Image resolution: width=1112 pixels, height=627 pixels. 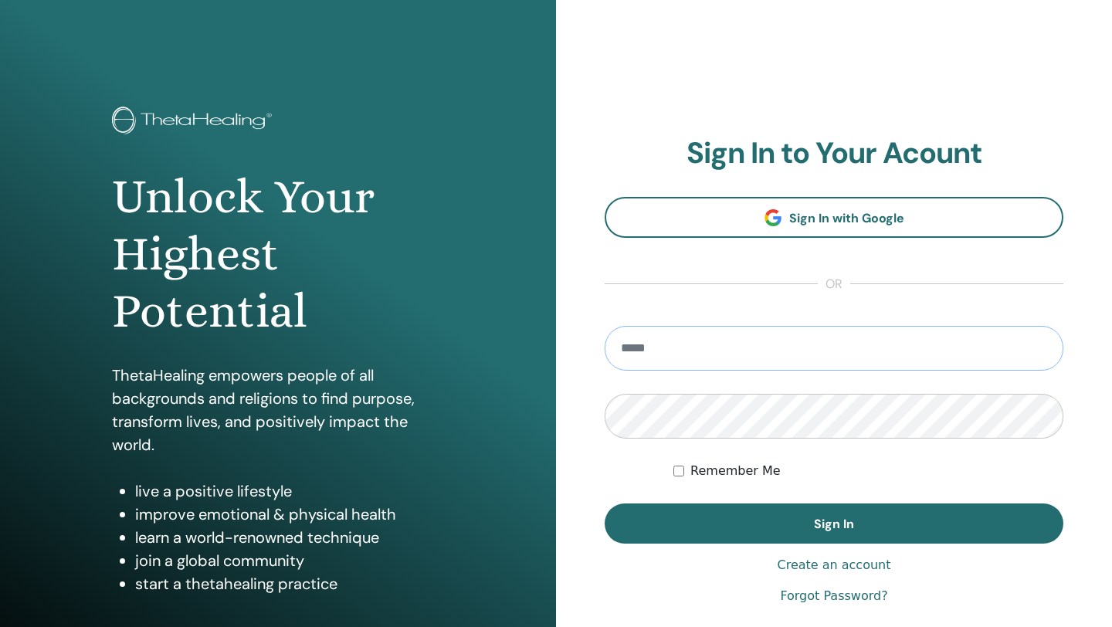 I want to click on li: join a global community, so click(x=290, y=561).